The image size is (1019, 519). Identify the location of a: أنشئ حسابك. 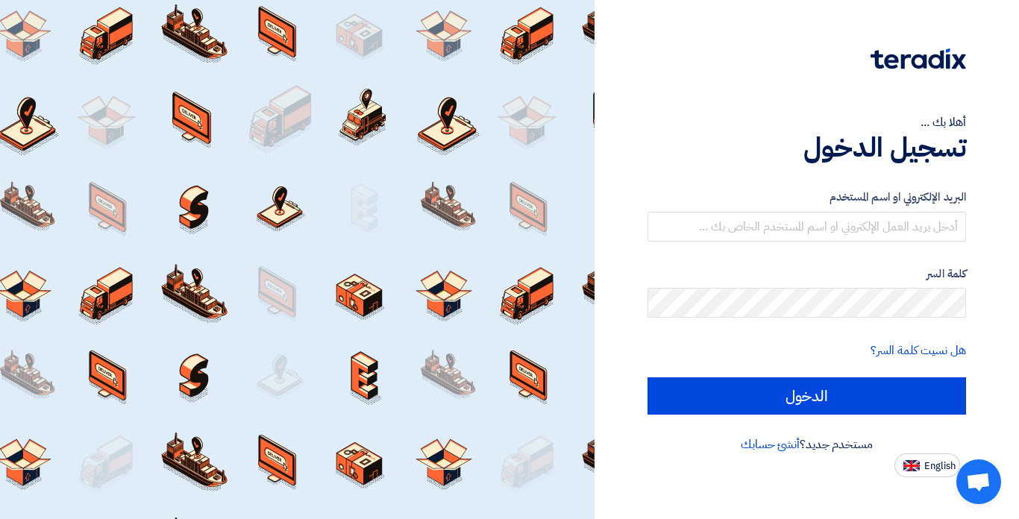
(769, 444).